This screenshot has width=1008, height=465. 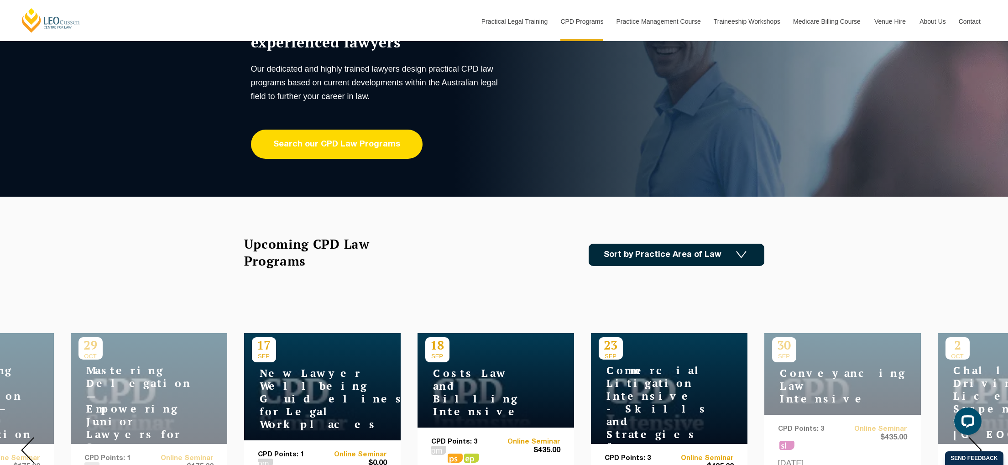 What do you see at coordinates (290, 454) in the screenshot?
I see `p: CPD Points: 1` at bounding box center [290, 454].